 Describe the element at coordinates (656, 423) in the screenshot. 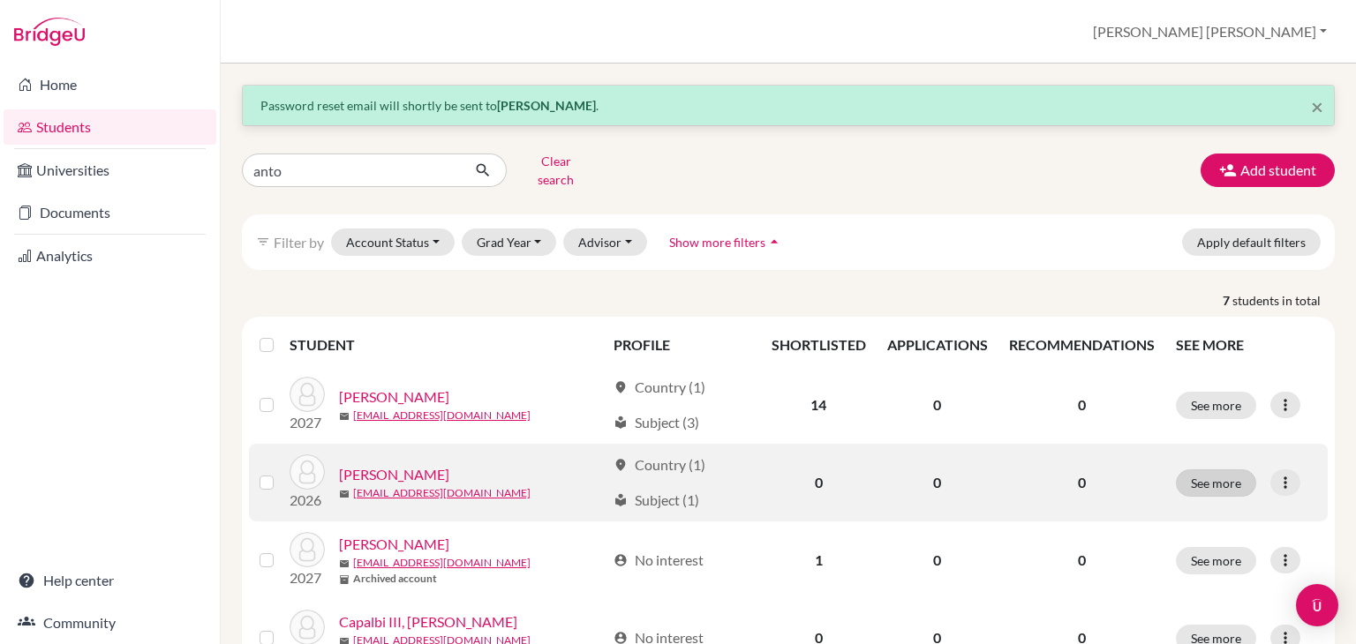

I see `div: Subject (3)` at that location.